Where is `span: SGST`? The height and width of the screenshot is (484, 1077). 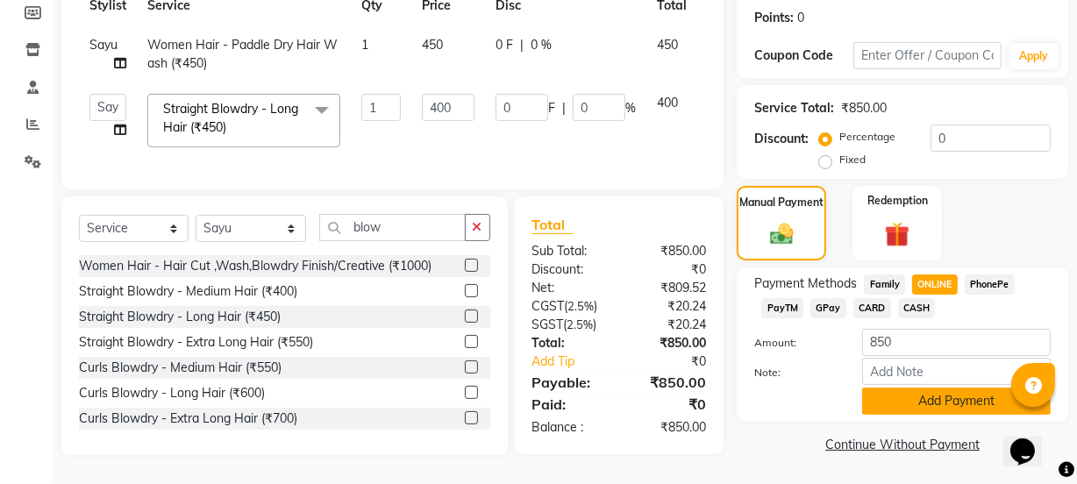
span: SGST is located at coordinates (548, 324).